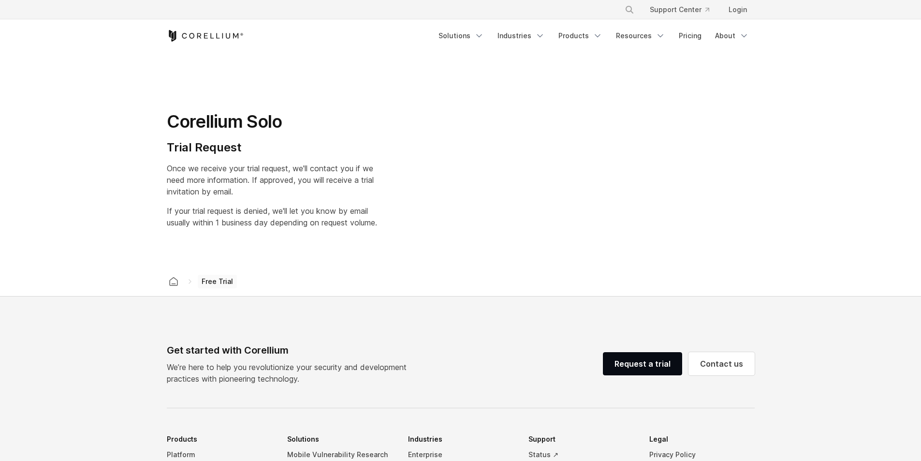  What do you see at coordinates (217, 282) in the screenshot?
I see `span: Free Trial` at bounding box center [217, 282].